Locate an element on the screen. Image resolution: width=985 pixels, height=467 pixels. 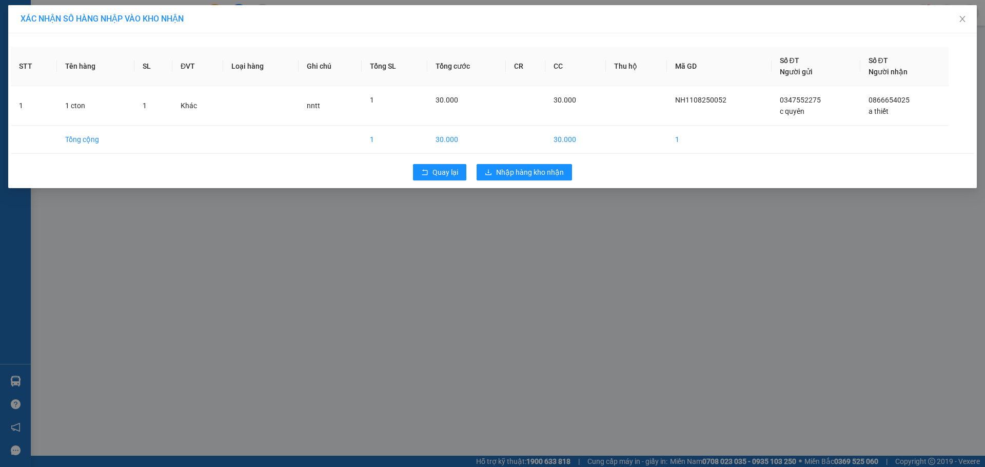
span: 0866654025 is located at coordinates (889, 100).